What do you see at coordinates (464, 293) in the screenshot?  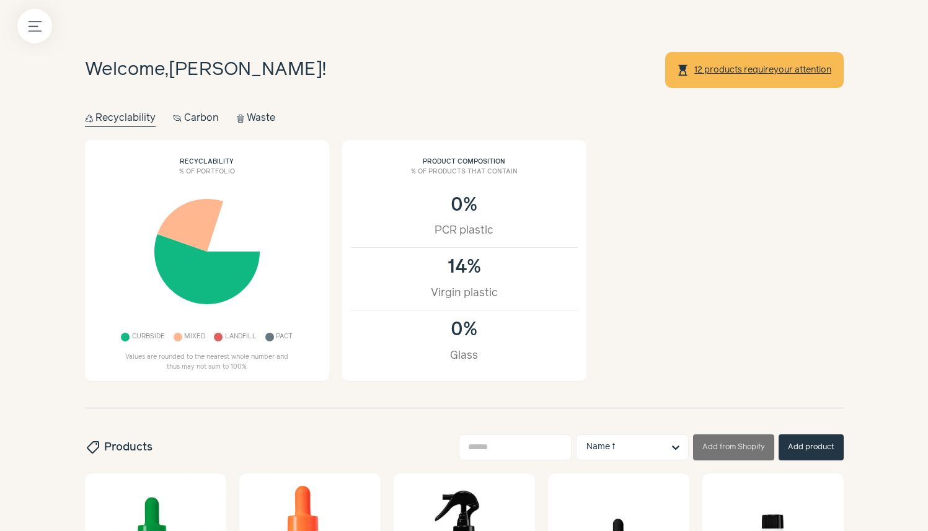 I see `div: Virgin plastic` at bounding box center [464, 293].